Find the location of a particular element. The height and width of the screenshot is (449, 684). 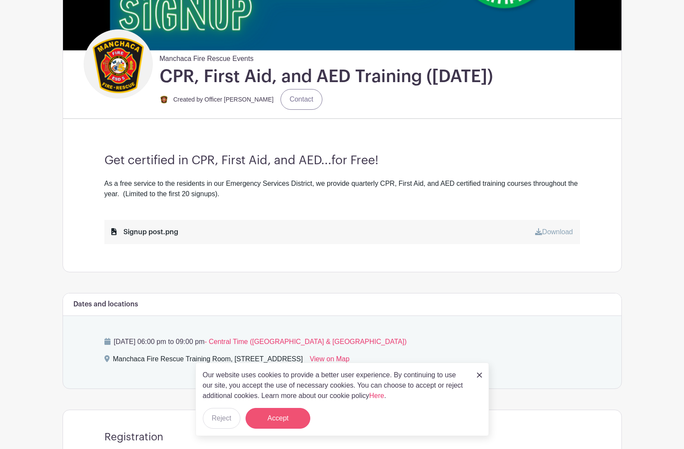

h3: Get certified in CPR, First Aid, and AED...for Free! is located at coordinates (342, 161).